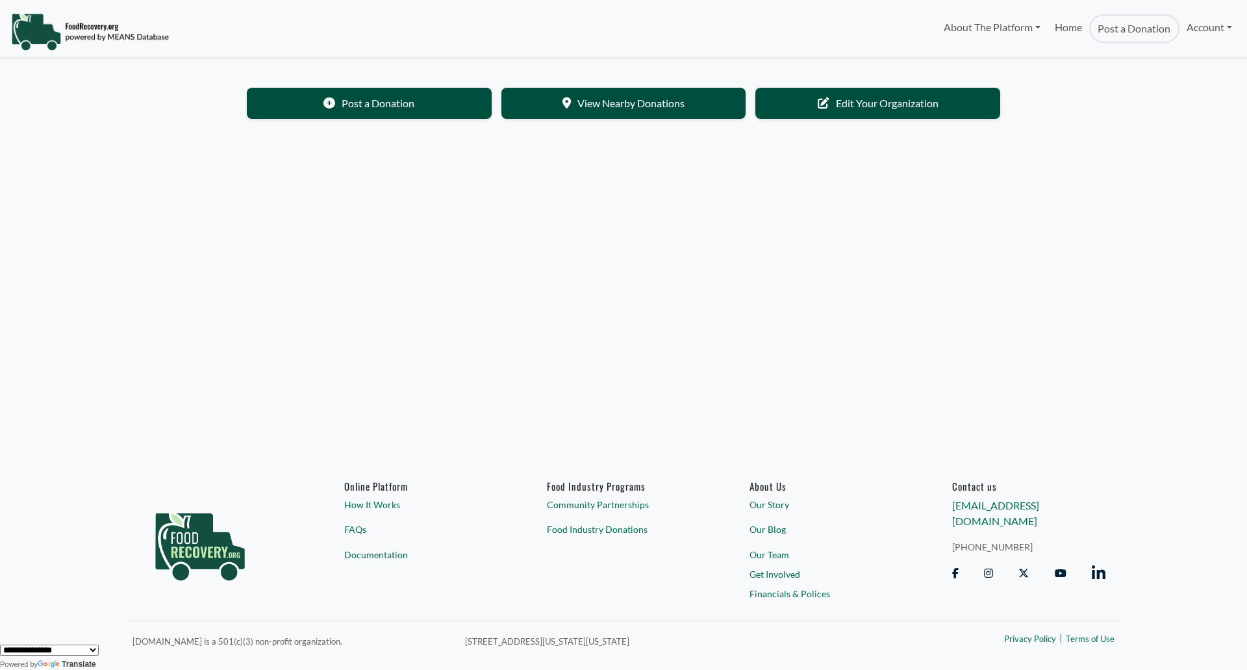 Image resolution: width=1247 pixels, height=670 pixels. What do you see at coordinates (826, 574) in the screenshot?
I see `a: Get Involved` at bounding box center [826, 574].